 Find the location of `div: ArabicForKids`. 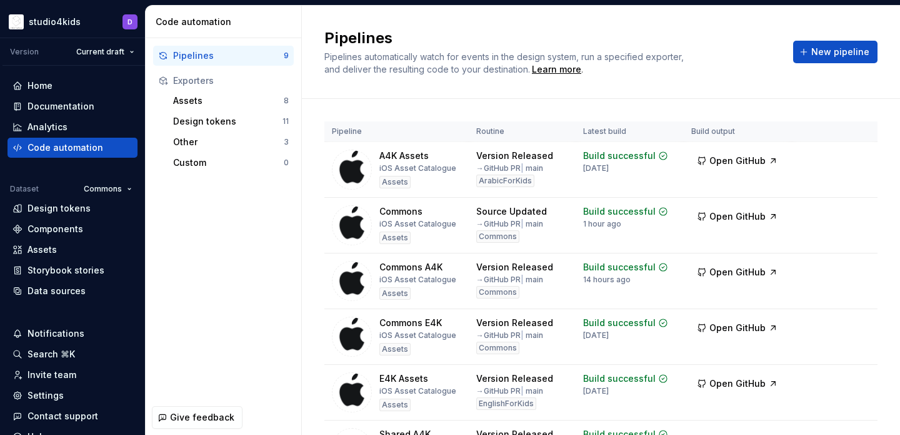

div: ArabicForKids is located at coordinates (505, 181).